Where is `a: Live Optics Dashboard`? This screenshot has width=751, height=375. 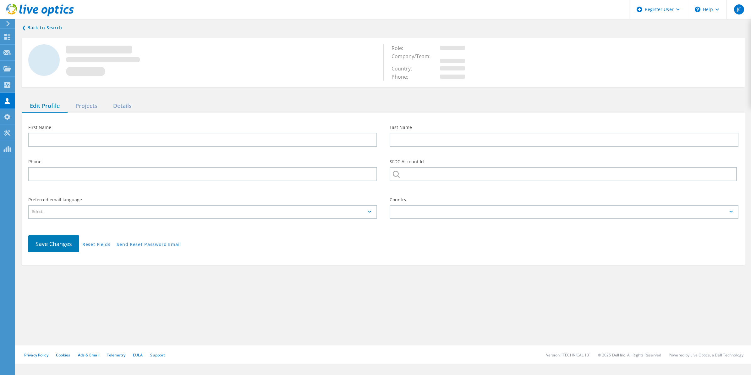
a: Live Optics Dashboard is located at coordinates (40, 15).